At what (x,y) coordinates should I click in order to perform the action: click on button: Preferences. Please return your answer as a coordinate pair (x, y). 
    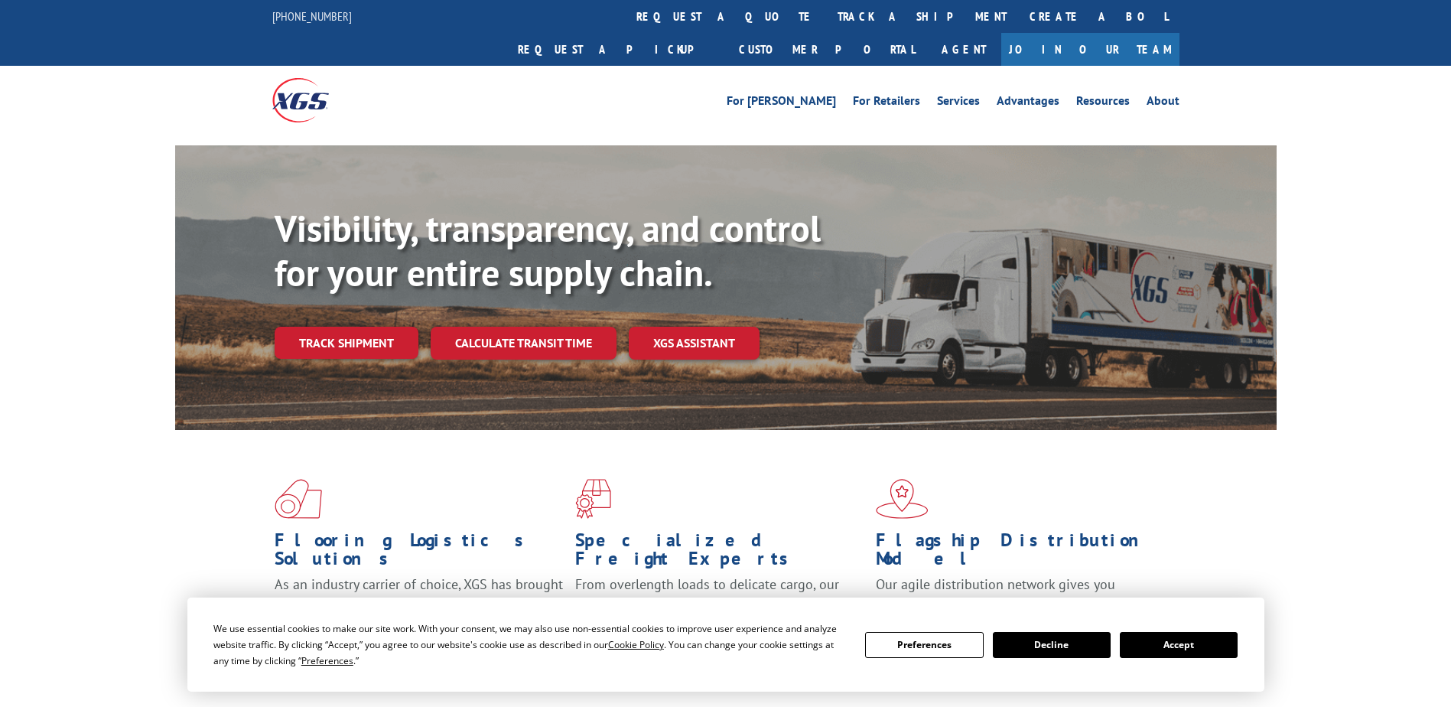
    Looking at the image, I should click on (924, 645).